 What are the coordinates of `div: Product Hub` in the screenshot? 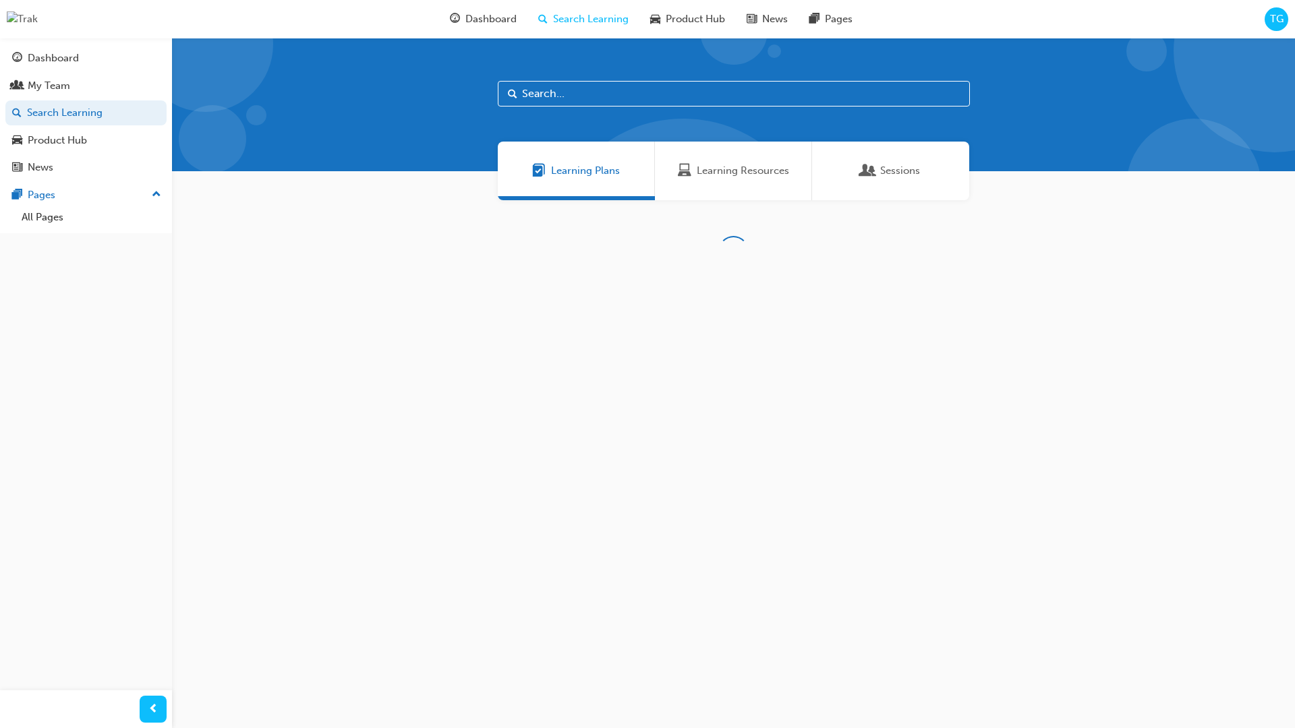 It's located at (57, 140).